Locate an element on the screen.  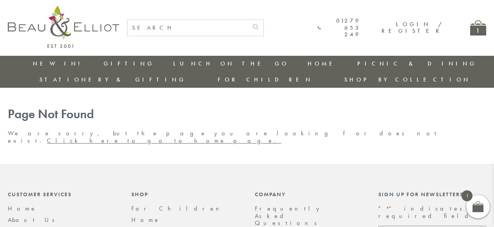
a: Lunch On The Go is located at coordinates (231, 64).